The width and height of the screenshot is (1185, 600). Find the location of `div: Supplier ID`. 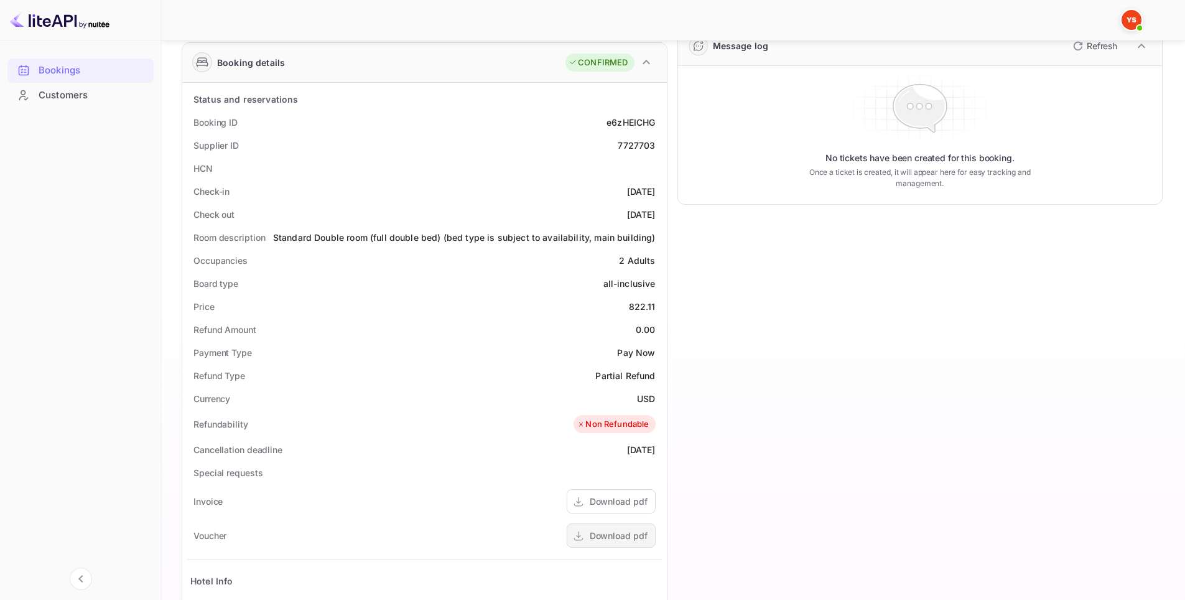

div: Supplier ID is located at coordinates (216, 145).